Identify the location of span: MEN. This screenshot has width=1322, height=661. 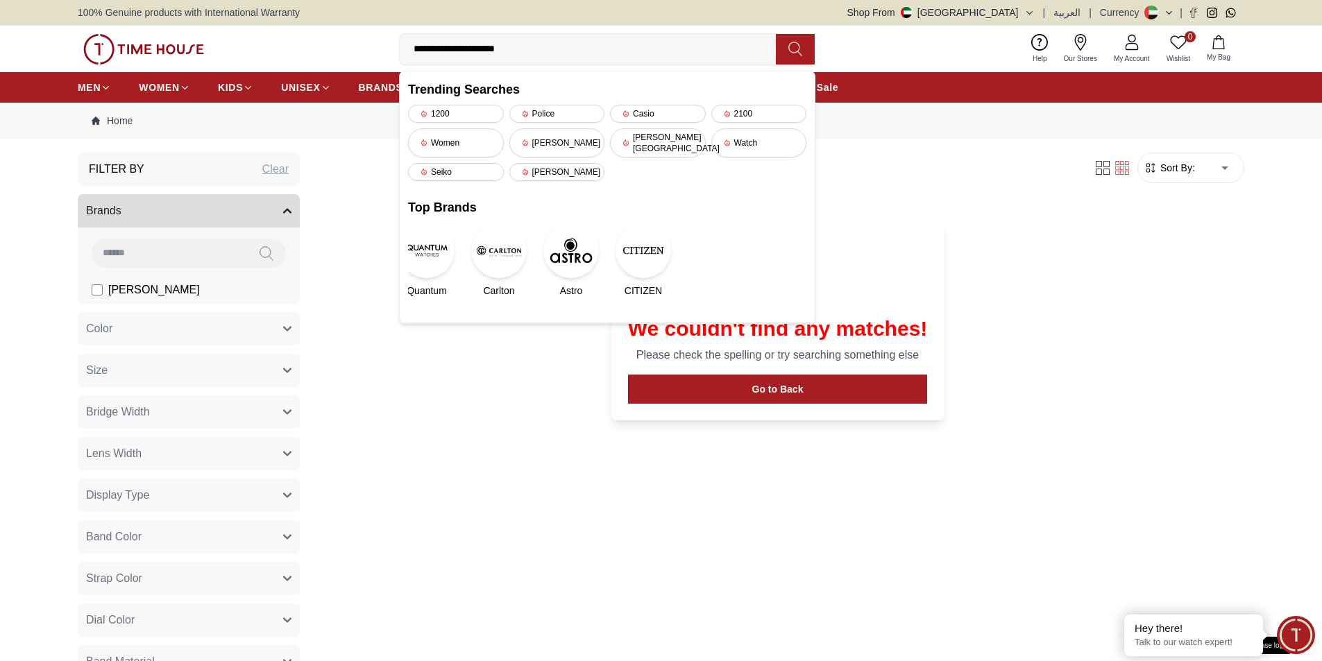
(89, 87).